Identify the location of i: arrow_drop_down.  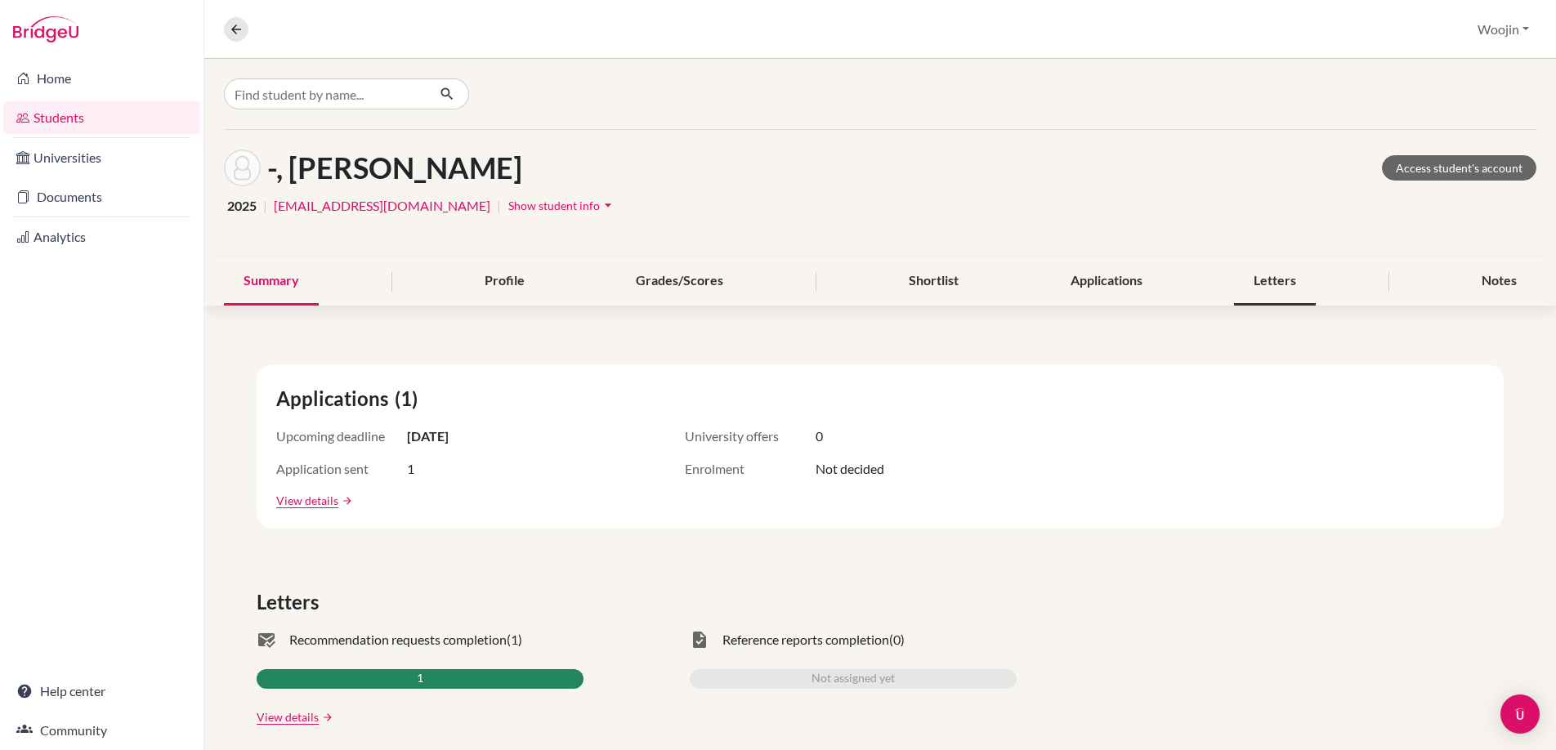
(608, 205).